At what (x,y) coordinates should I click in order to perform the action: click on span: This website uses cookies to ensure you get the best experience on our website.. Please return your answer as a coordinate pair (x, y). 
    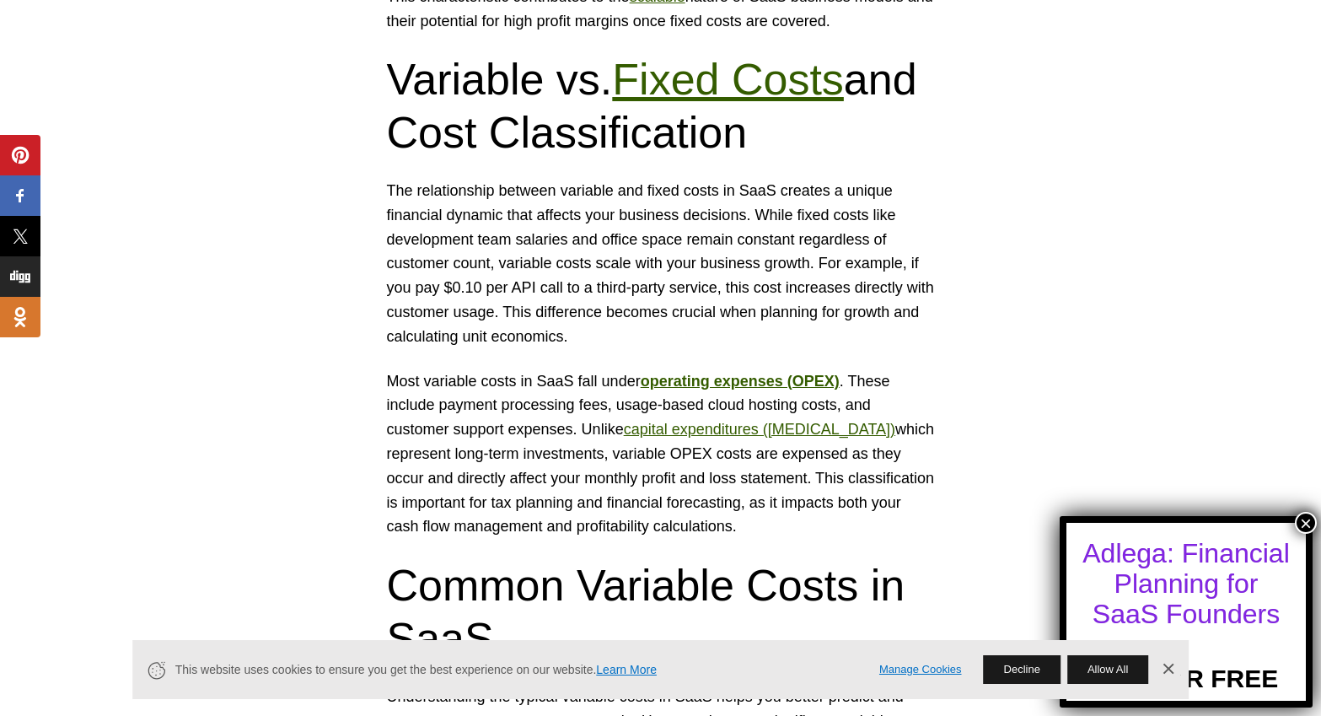
    Looking at the image, I should click on (515, 669).